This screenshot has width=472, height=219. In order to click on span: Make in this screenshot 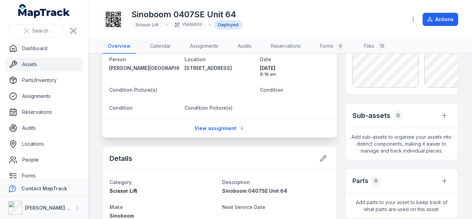, I will do `click(116, 207)`.